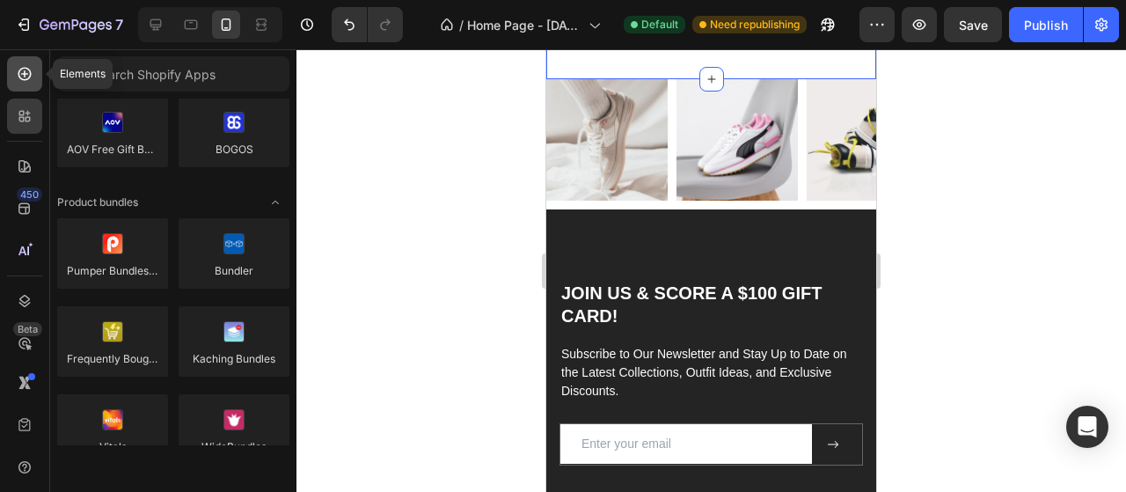 The width and height of the screenshot is (1126, 492). I want to click on span: Product bundles, so click(98, 202).